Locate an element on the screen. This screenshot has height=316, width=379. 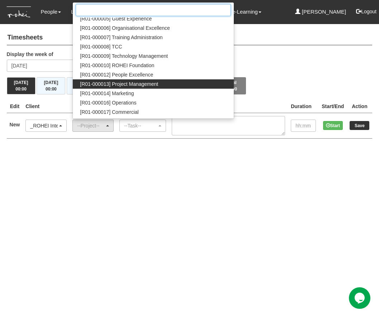
a: People is located at coordinates (51, 12).